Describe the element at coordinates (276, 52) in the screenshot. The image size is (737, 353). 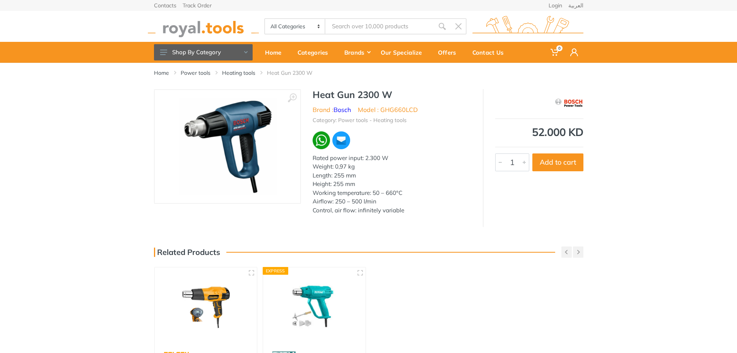
I see `div: Home` at that location.